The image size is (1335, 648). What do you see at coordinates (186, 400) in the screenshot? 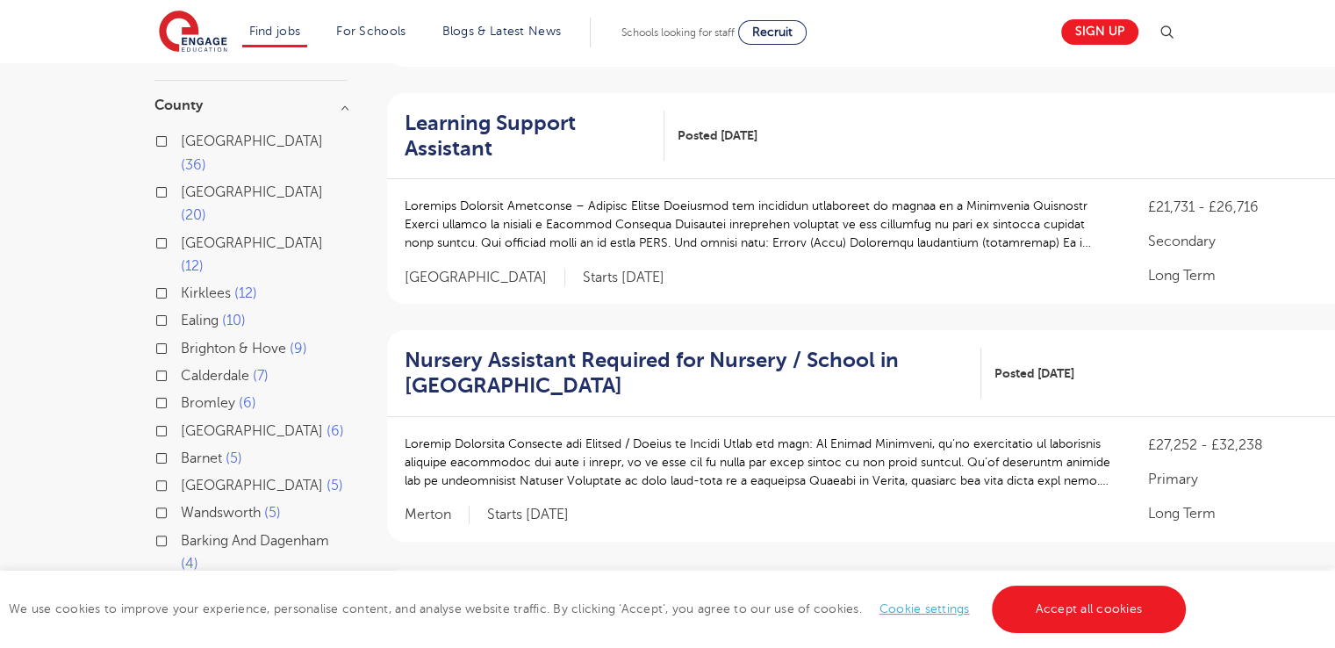
I see `input: Bromley 6` at bounding box center [186, 400].